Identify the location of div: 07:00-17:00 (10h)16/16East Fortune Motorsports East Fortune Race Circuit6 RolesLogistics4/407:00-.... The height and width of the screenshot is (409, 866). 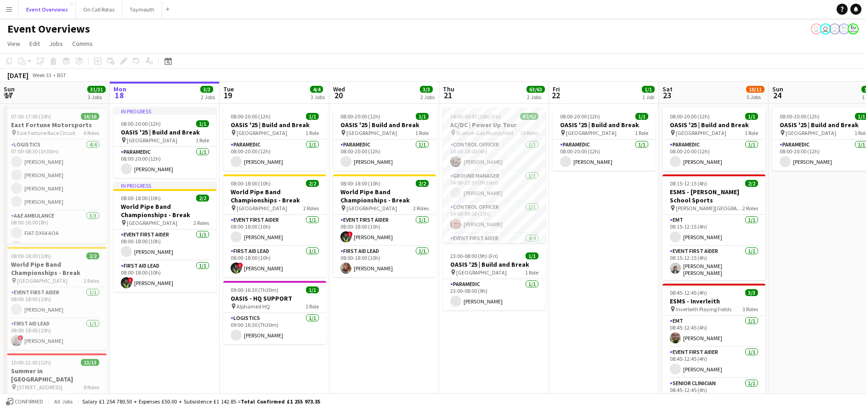
(55, 175).